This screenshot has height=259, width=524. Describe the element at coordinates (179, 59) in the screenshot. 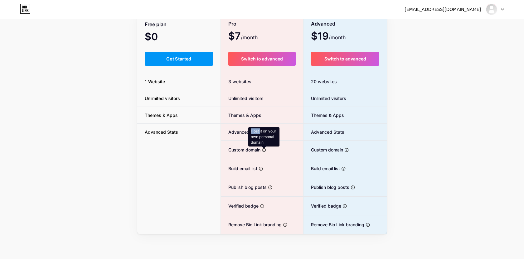

I see `span: Get Started` at that location.